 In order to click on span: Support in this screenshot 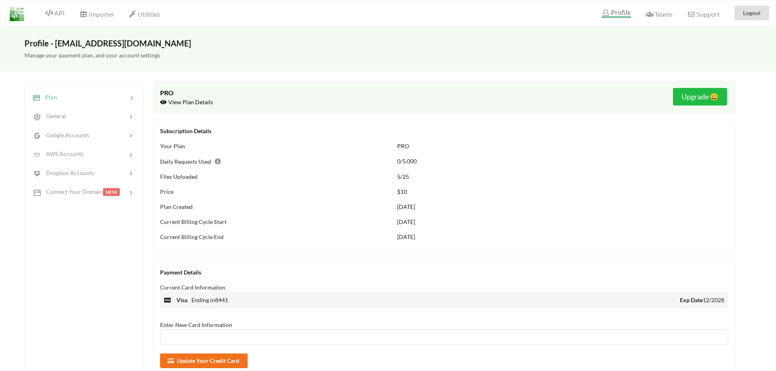, I will do `click(703, 14)`.